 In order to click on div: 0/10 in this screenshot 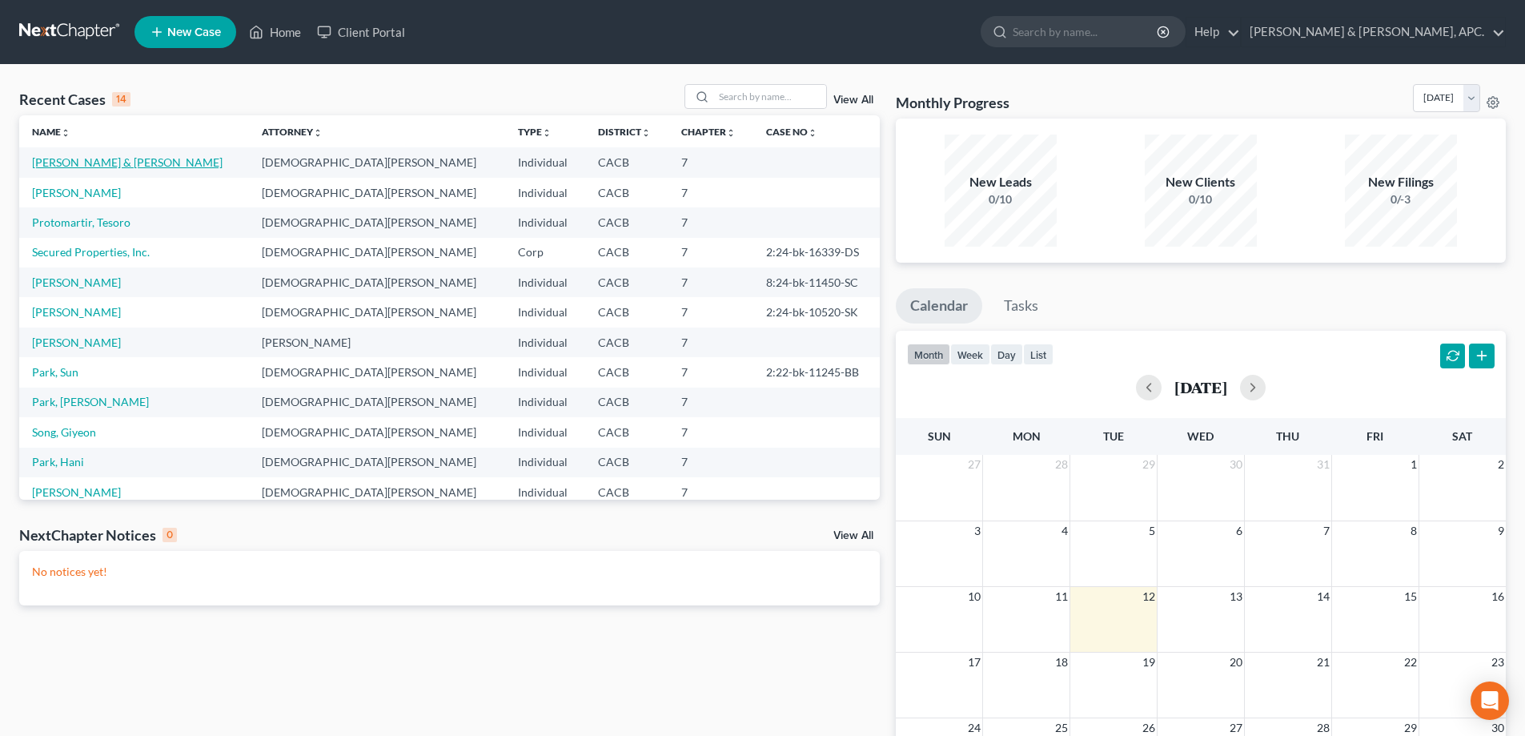, I will do `click(1200, 199)`.